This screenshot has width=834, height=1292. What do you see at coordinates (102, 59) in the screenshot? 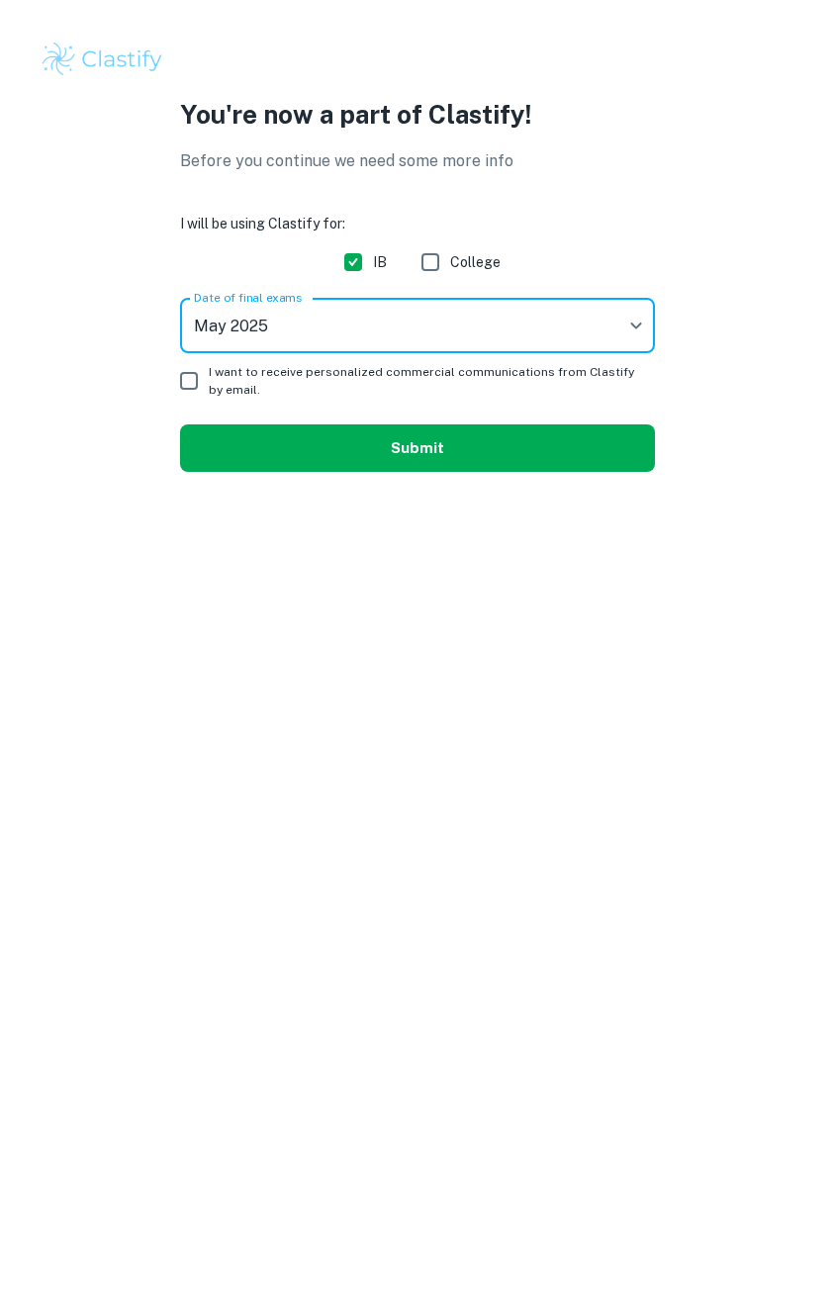
I see `img: Clastify logo` at bounding box center [102, 59].